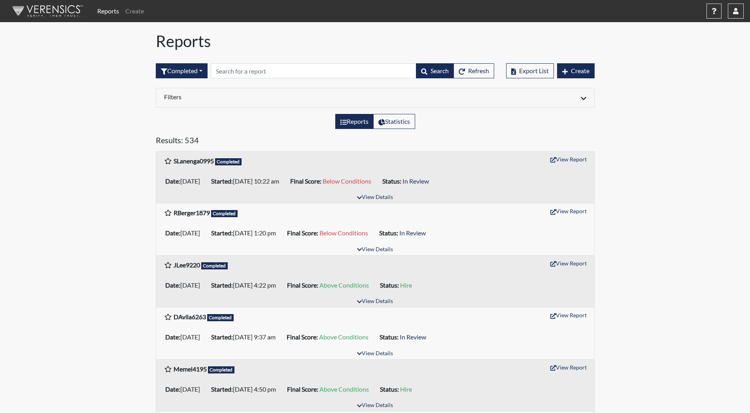 This screenshot has height=413, width=750. What do you see at coordinates (575, 71) in the screenshot?
I see `button: Create` at bounding box center [575, 71].